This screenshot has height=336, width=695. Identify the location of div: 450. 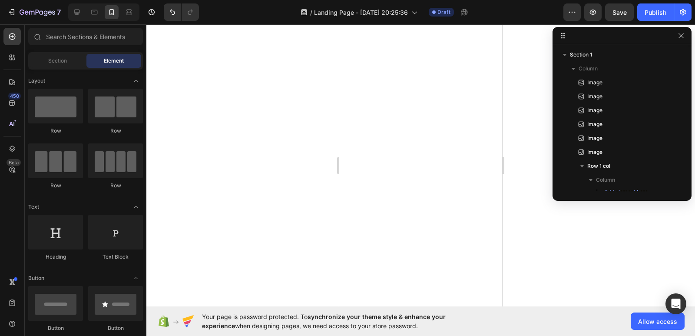
(14, 96).